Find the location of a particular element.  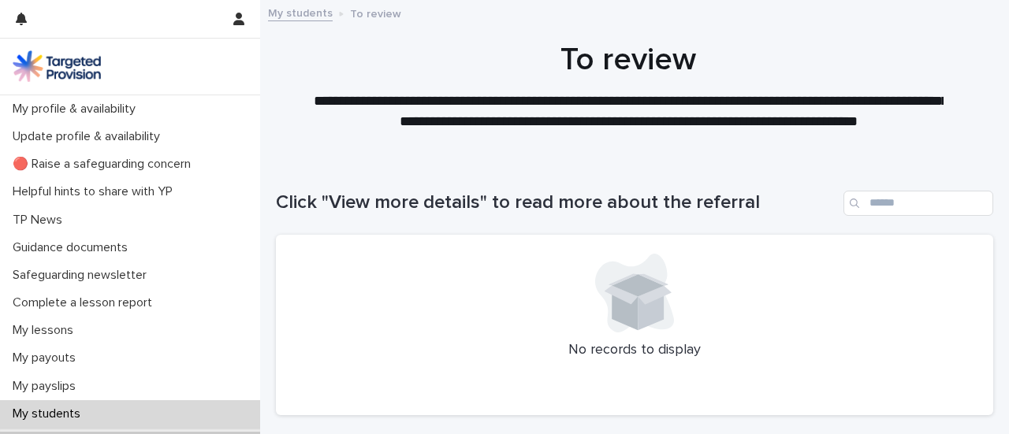

p: TP News is located at coordinates (40, 220).